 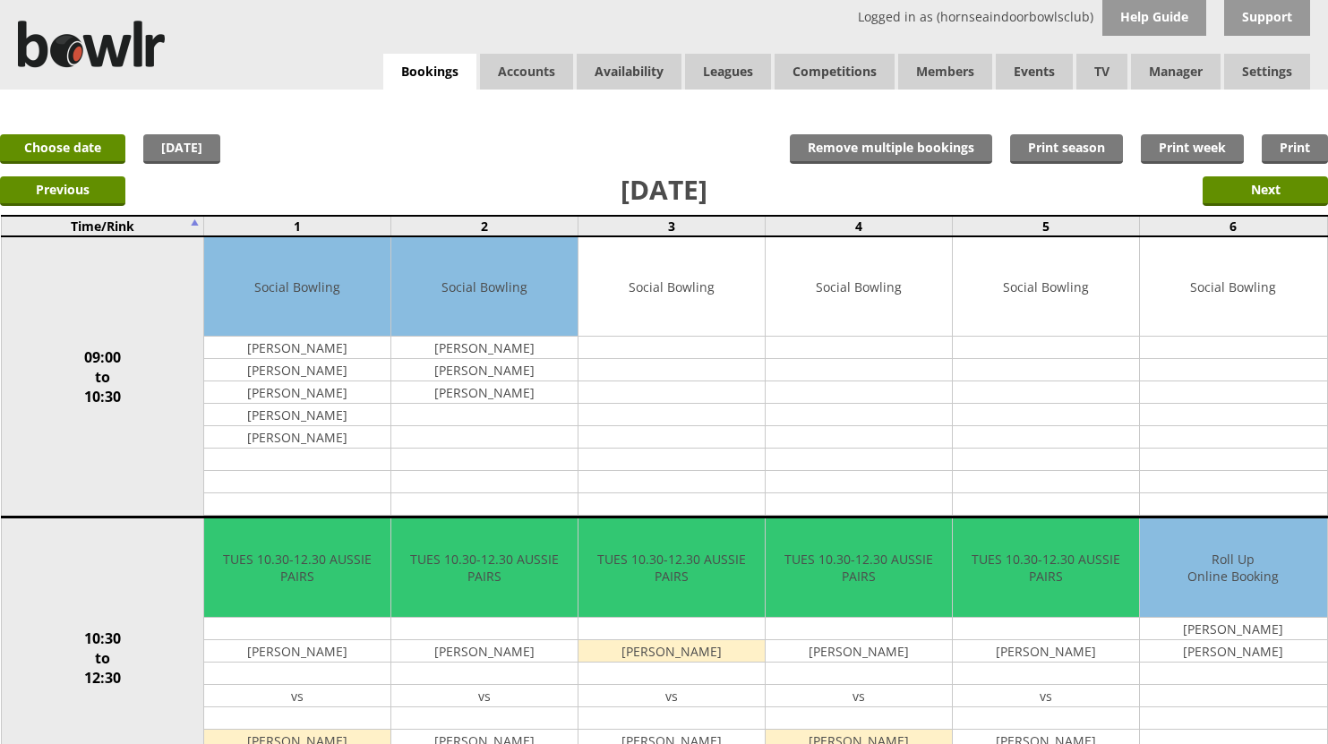 What do you see at coordinates (1233, 226) in the screenshot?
I see `td: 6` at bounding box center [1233, 226].